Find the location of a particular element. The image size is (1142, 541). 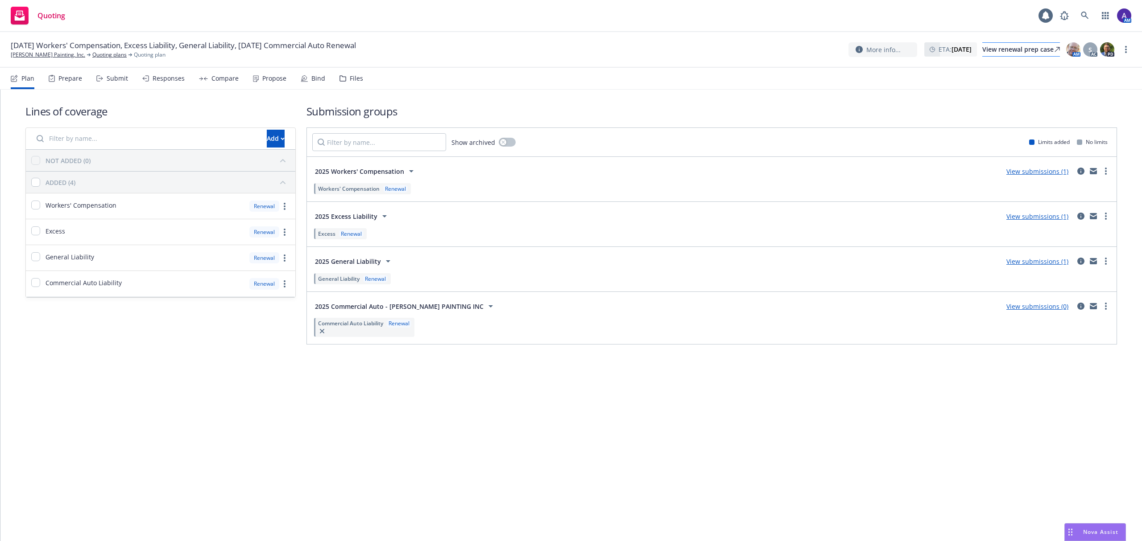

div: Propose is located at coordinates (274, 78).